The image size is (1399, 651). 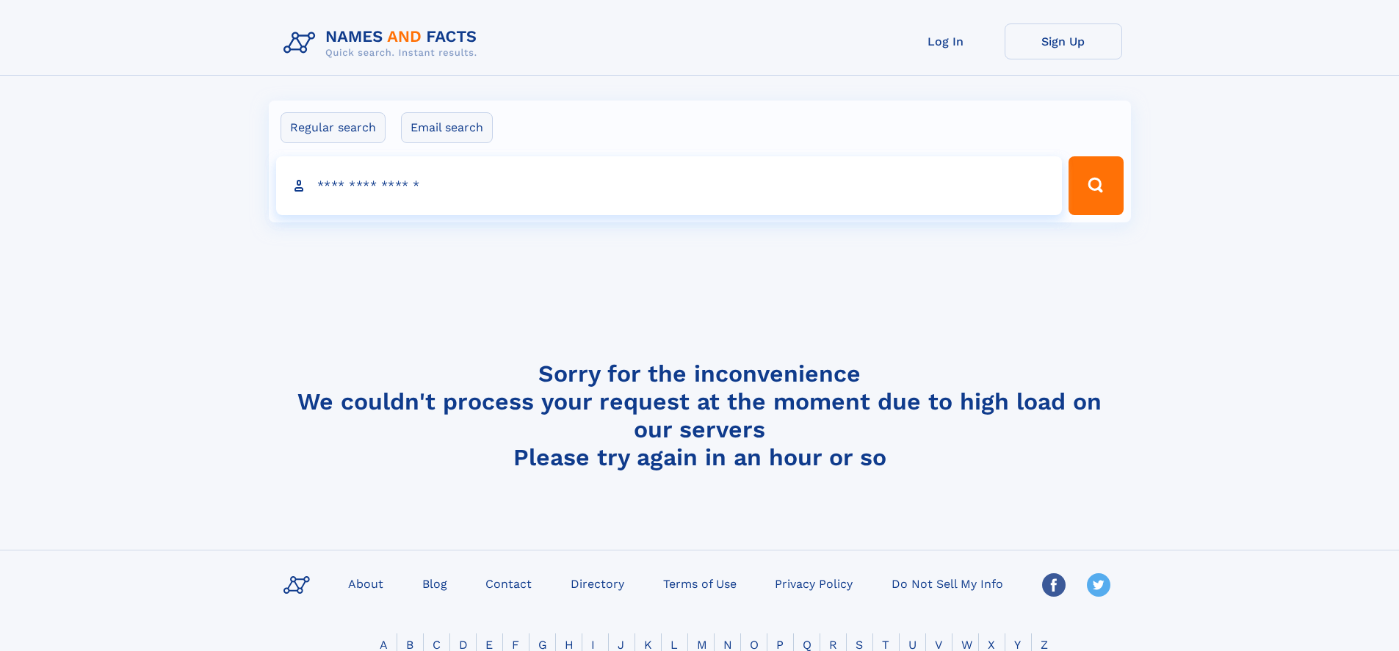 I want to click on a: Do Not Sell My Info, so click(x=947, y=583).